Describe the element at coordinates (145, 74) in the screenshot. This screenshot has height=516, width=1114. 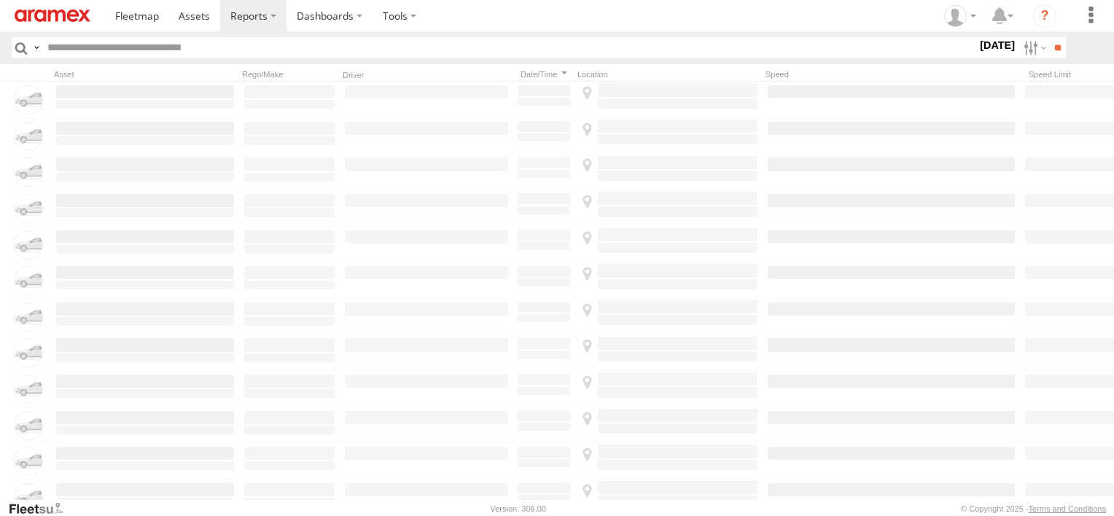
I see `div: Asset` at that location.